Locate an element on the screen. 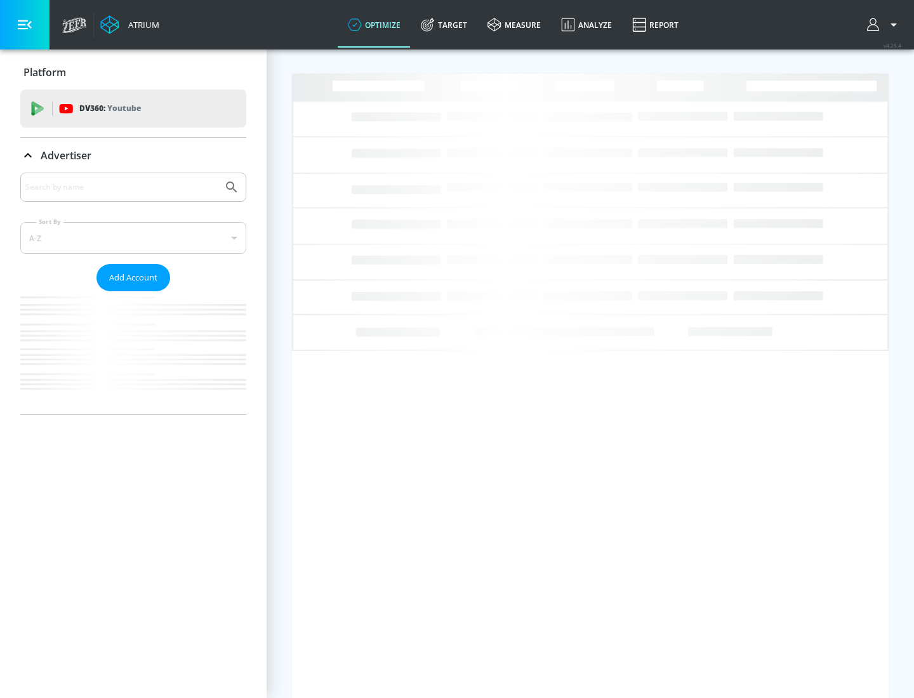  span: v 4.25.4 is located at coordinates (893, 45).